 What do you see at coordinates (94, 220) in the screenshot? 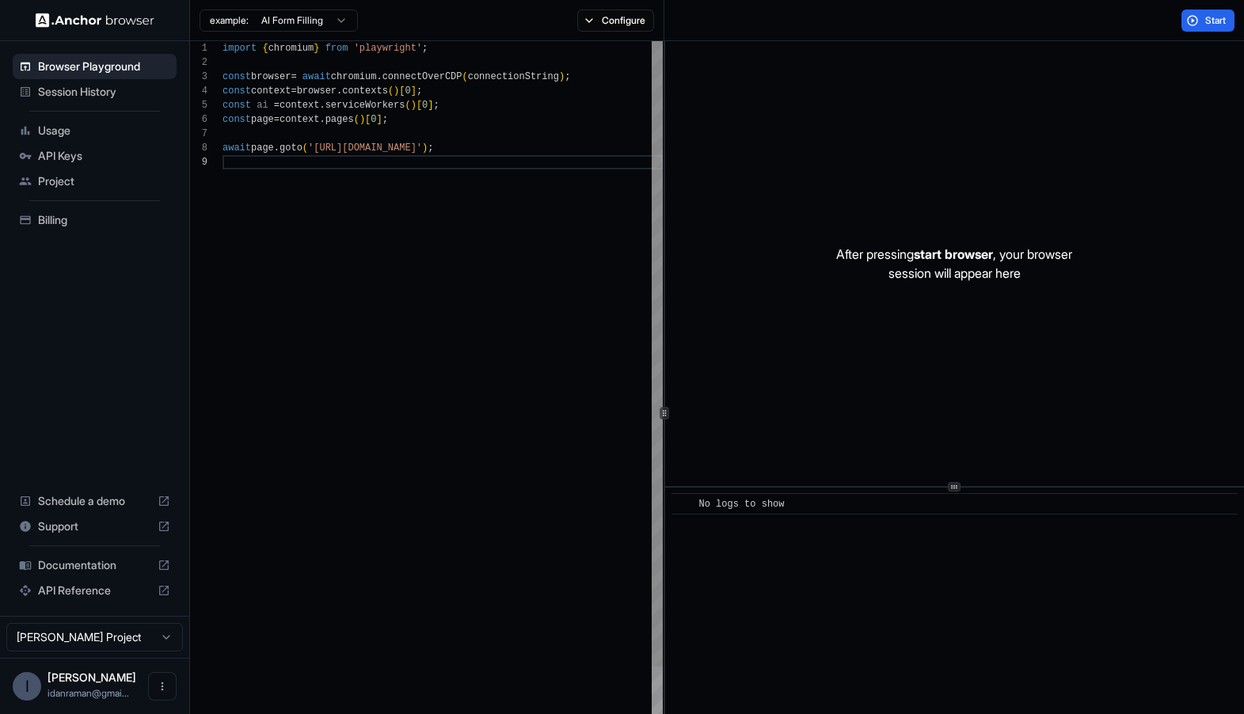
I see `div: Billing` at bounding box center [94, 220].